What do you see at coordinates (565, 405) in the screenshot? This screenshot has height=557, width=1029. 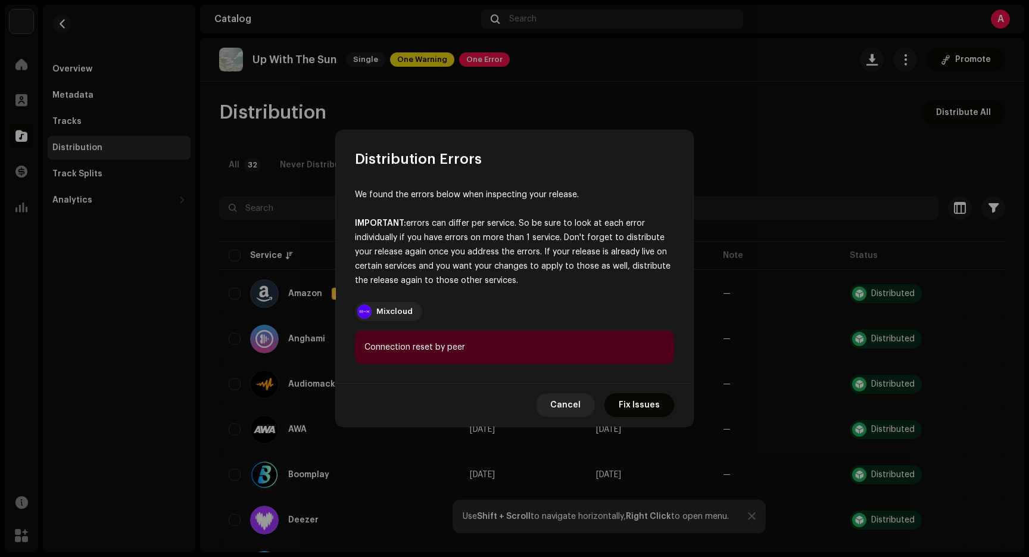 I see `span: Cancel` at bounding box center [565, 405].